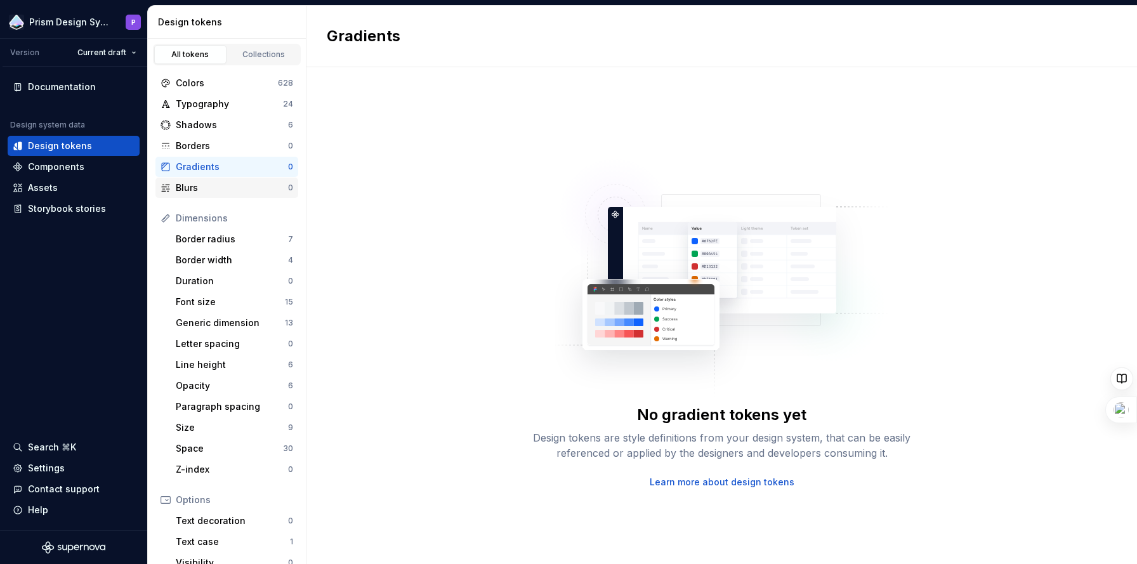  I want to click on div: 24, so click(288, 104).